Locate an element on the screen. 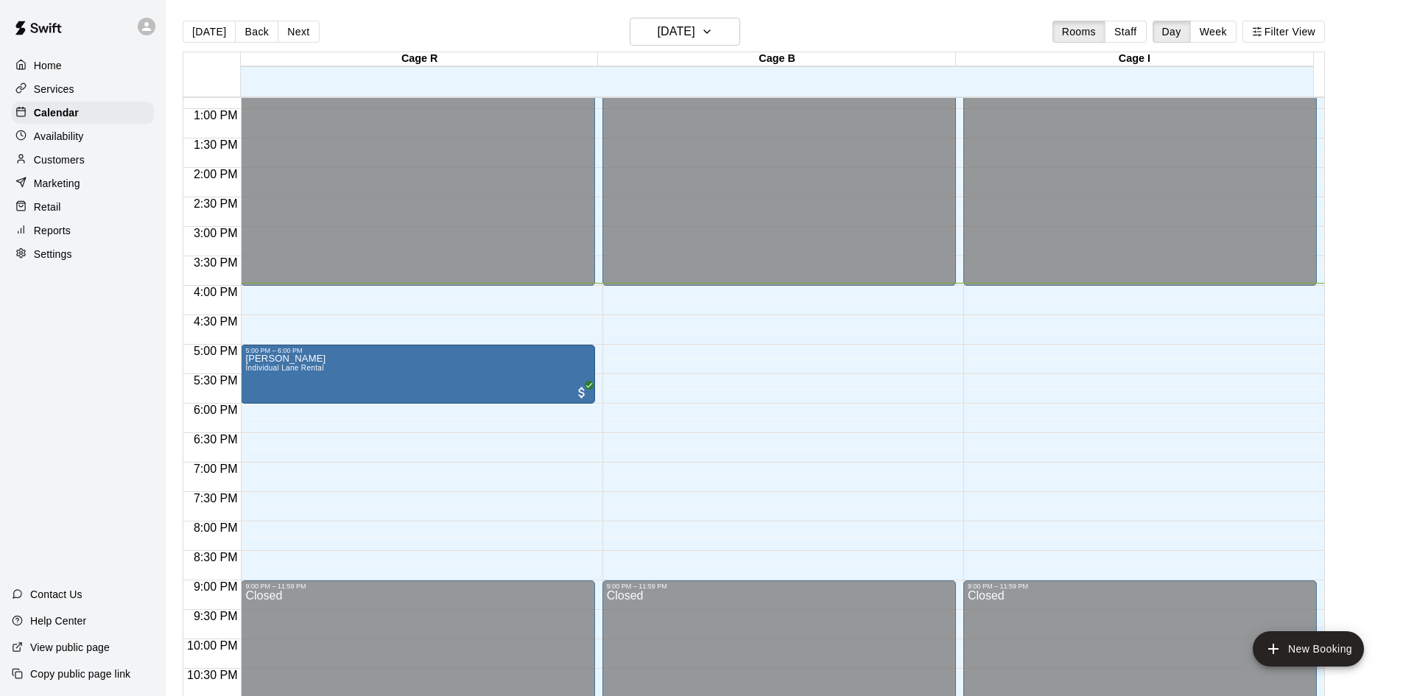  div: Marketing is located at coordinates (82, 183).